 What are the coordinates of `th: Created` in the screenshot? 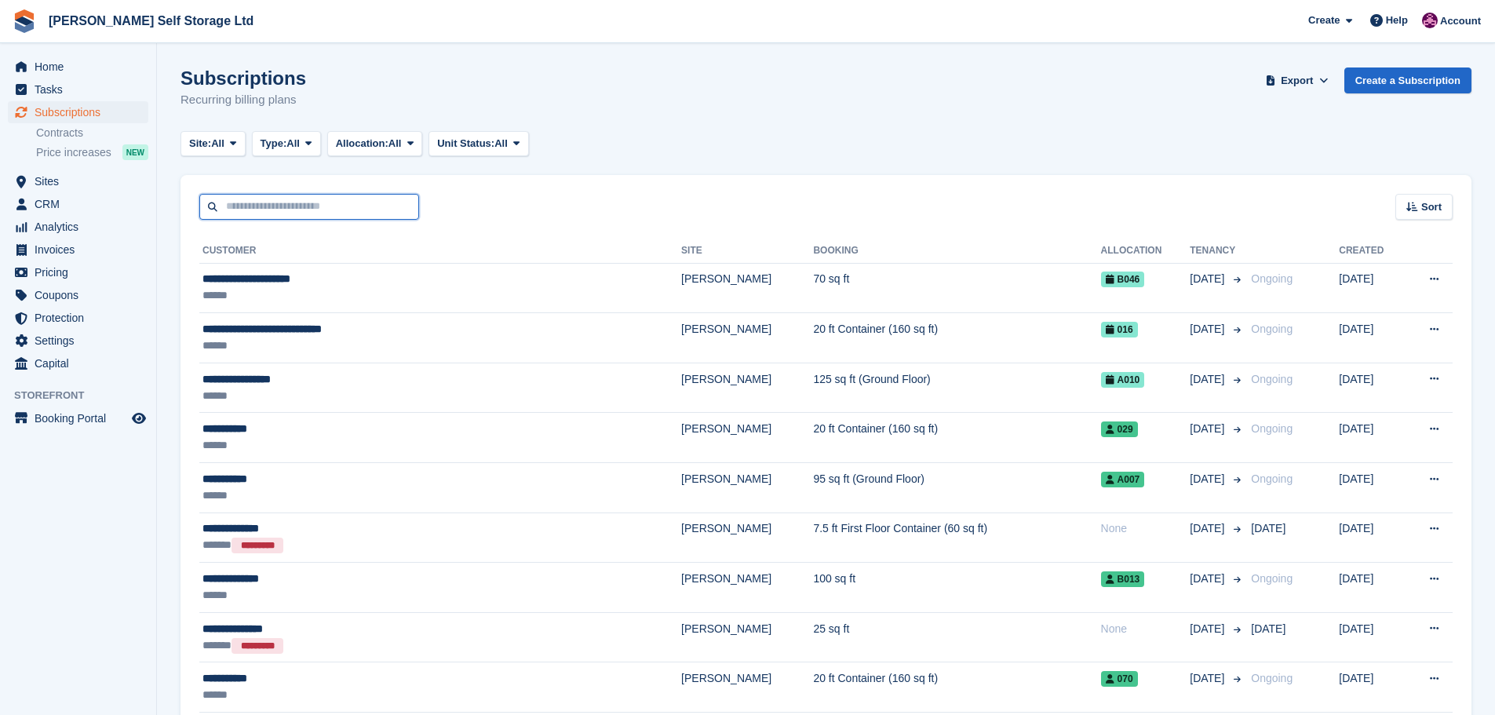 It's located at (1371, 251).